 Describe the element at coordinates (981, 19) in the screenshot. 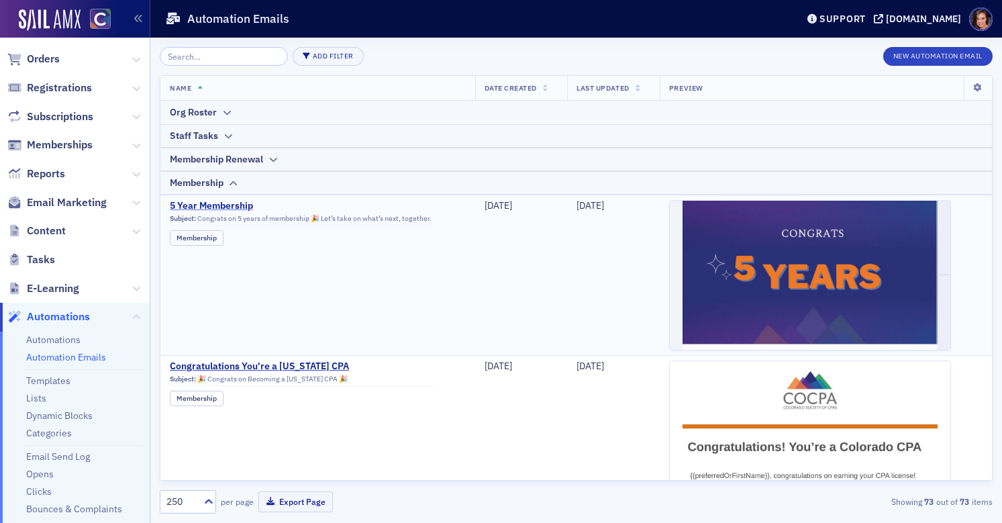

I see `span: Profile` at that location.